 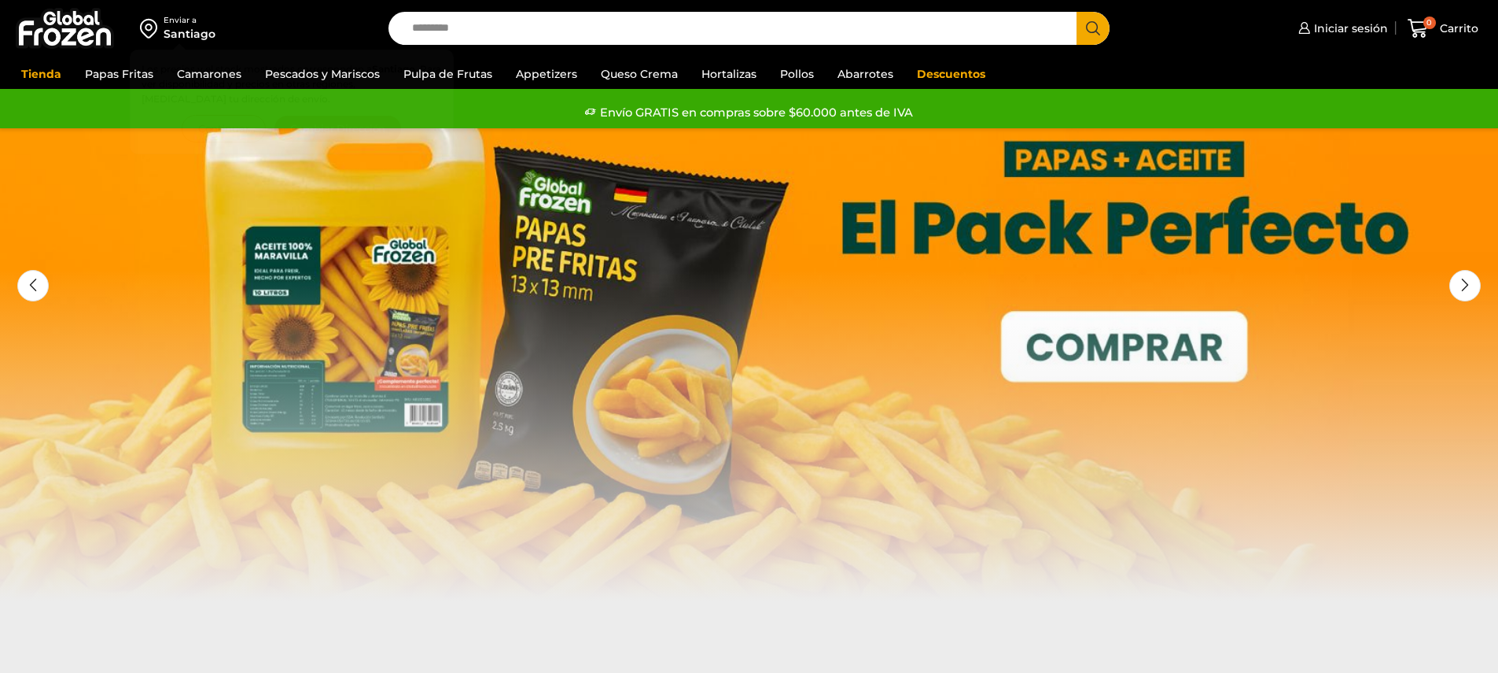 I want to click on button: Cambiar Dirección, so click(x=338, y=128).